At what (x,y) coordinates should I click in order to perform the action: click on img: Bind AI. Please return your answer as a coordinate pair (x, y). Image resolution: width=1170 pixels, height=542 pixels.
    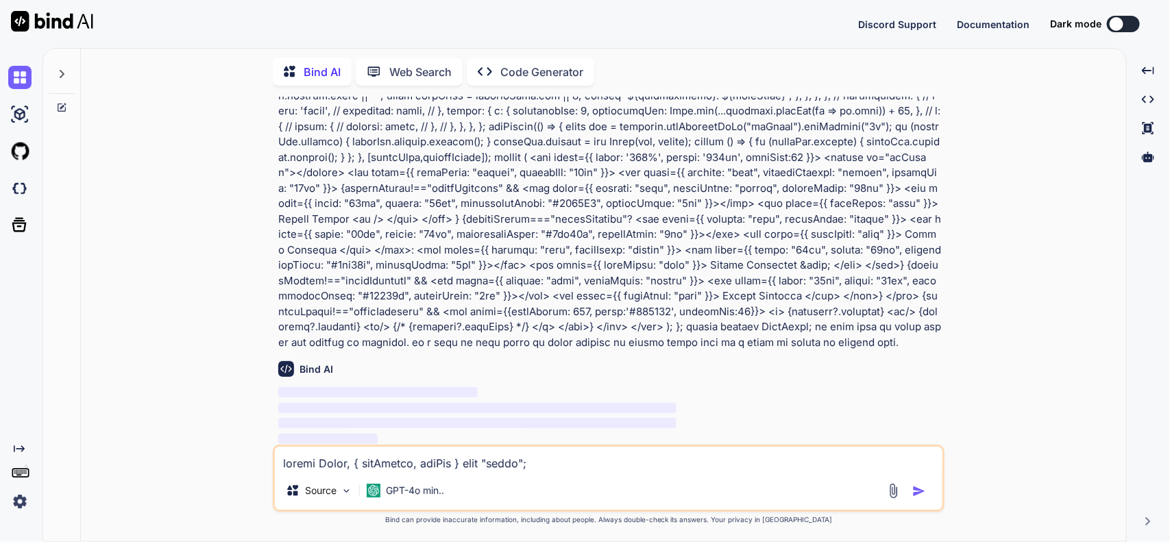
    Looking at the image, I should click on (52, 21).